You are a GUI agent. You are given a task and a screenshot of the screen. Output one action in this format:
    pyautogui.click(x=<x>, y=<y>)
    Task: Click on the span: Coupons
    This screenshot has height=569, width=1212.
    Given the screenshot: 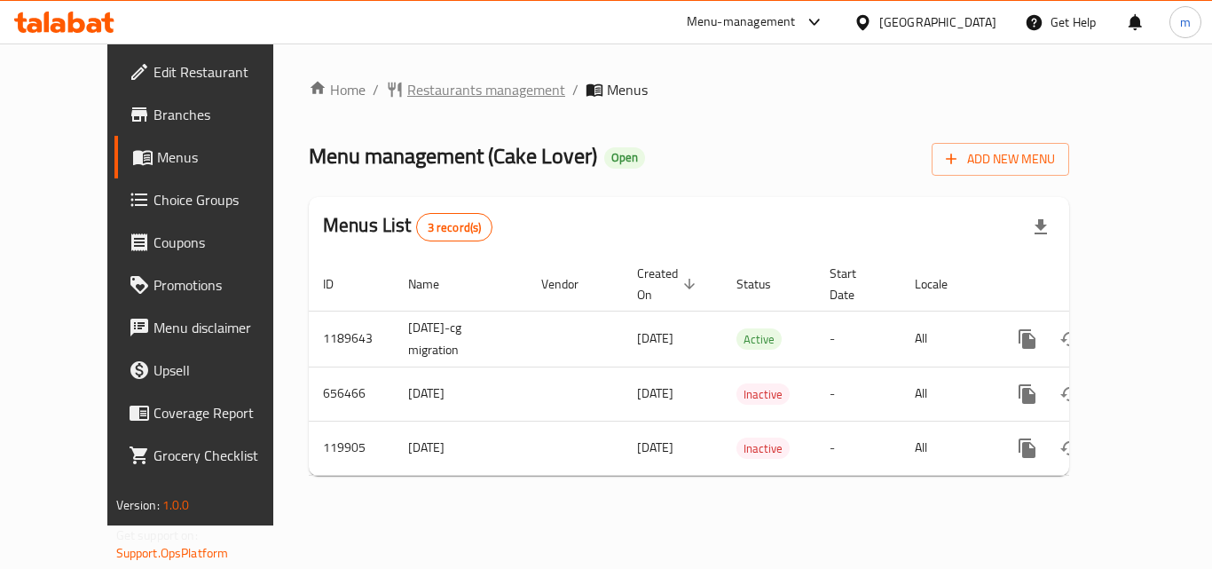 What is the action you would take?
    pyautogui.click(x=225, y=242)
    